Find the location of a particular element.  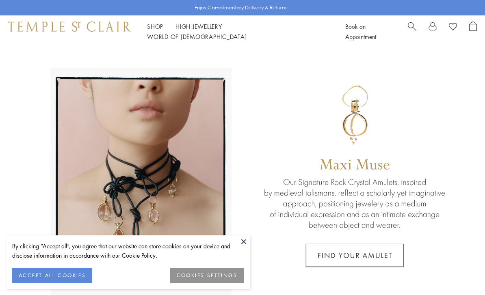

a: View Wishlist is located at coordinates (453, 28).